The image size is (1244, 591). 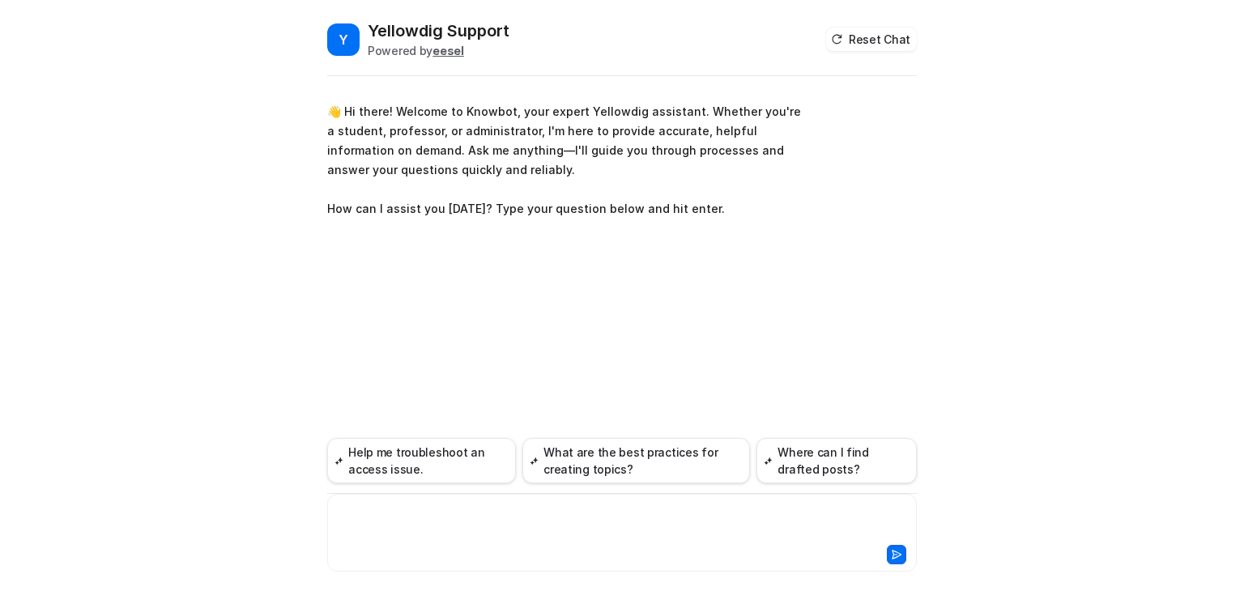 I want to click on button: Where can I find drafted posts?, so click(x=837, y=461).